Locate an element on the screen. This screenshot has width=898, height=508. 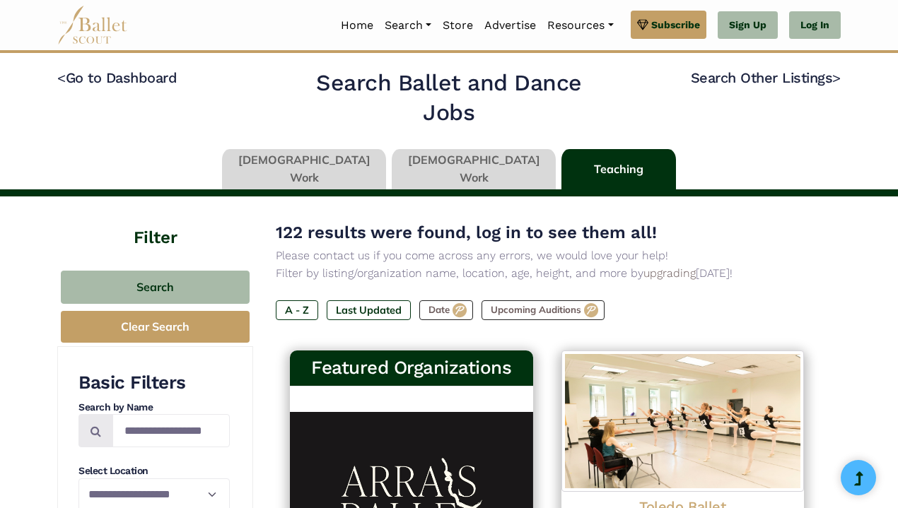
a: Subscribe is located at coordinates (668, 25).